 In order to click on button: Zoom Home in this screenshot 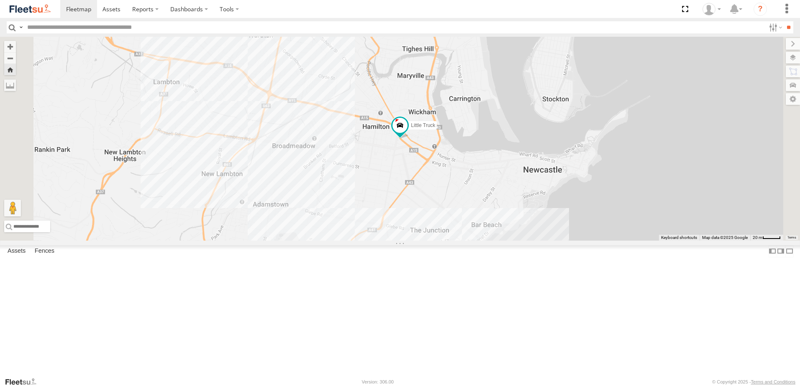, I will do `click(10, 69)`.